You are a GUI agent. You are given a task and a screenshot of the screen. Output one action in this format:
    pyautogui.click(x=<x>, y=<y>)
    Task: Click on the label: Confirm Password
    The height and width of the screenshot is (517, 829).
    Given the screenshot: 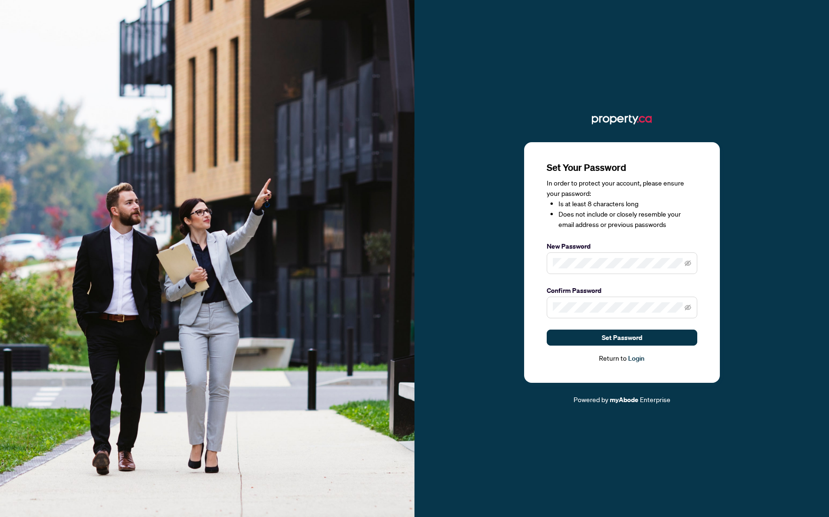 What is the action you would take?
    pyautogui.click(x=622, y=290)
    